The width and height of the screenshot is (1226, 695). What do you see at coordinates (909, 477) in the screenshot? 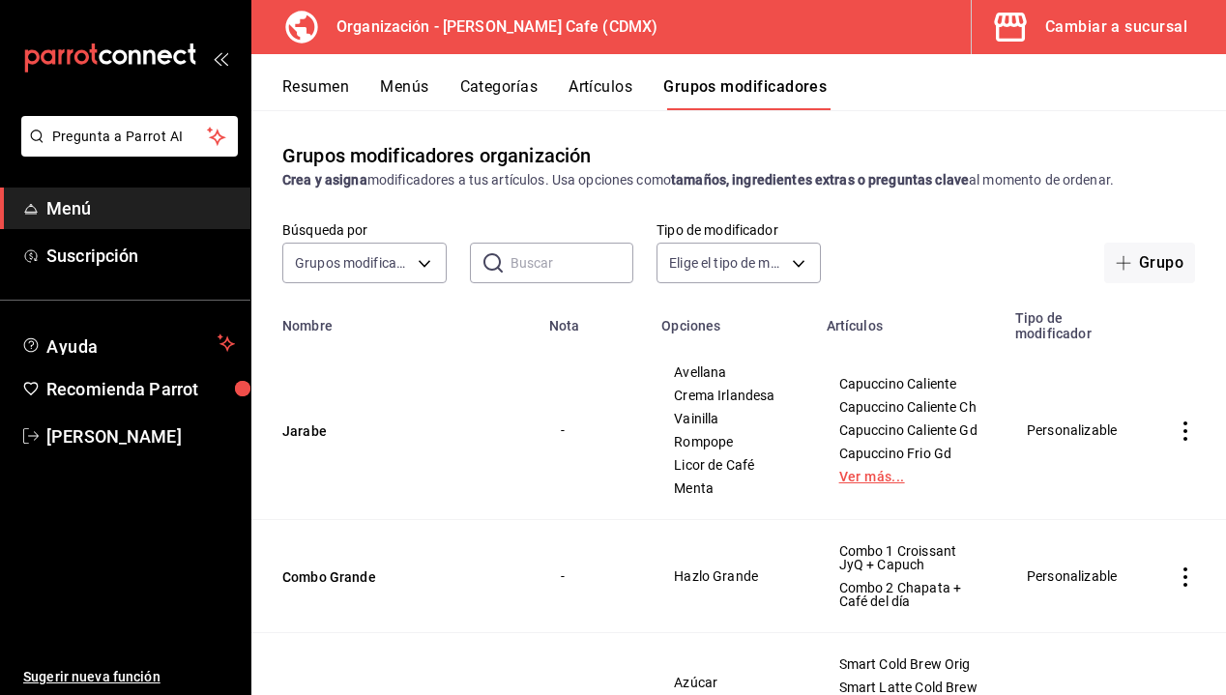
I see `a: Ver más...` at bounding box center [909, 477].